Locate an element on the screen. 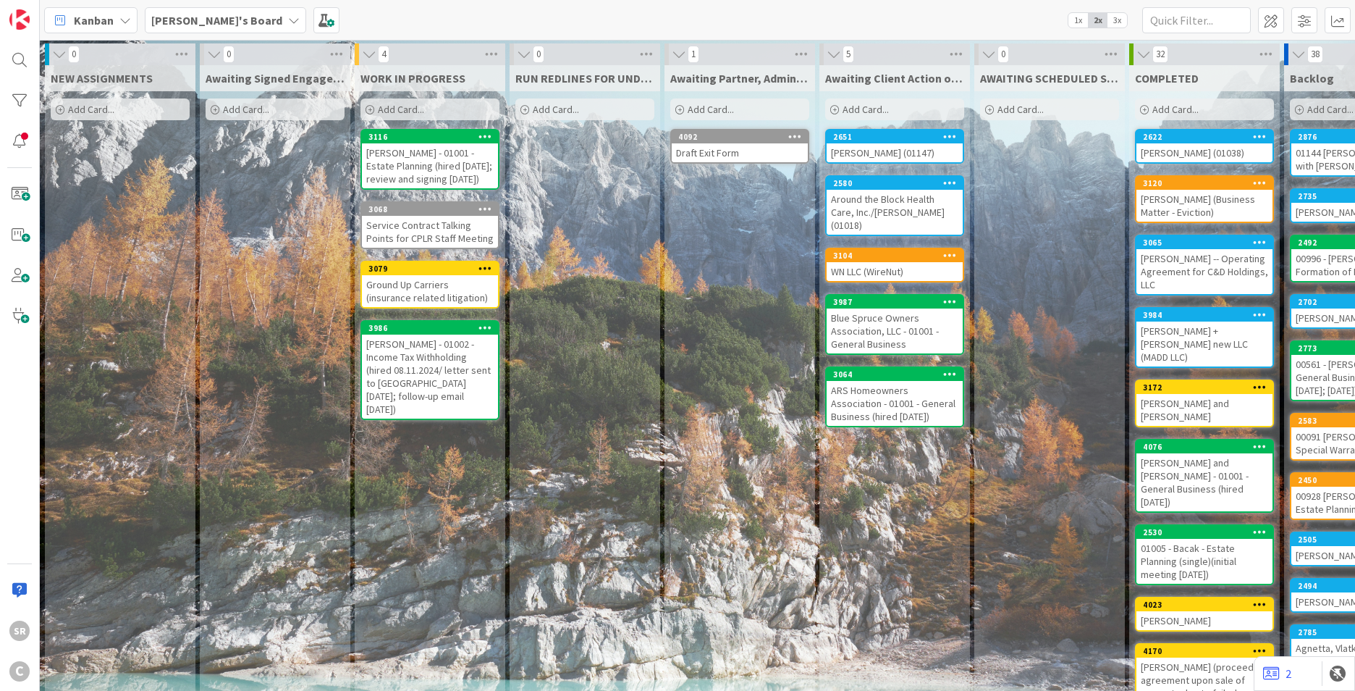 Image resolution: width=1355 pixels, height=691 pixels. div: SR is located at coordinates (20, 630).